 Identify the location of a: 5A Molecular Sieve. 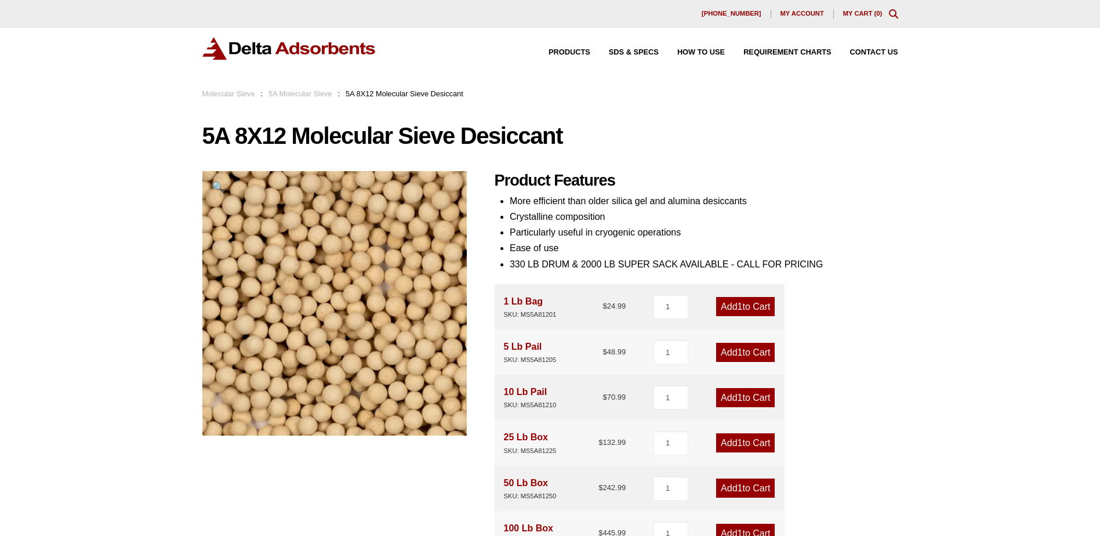
(300, 93).